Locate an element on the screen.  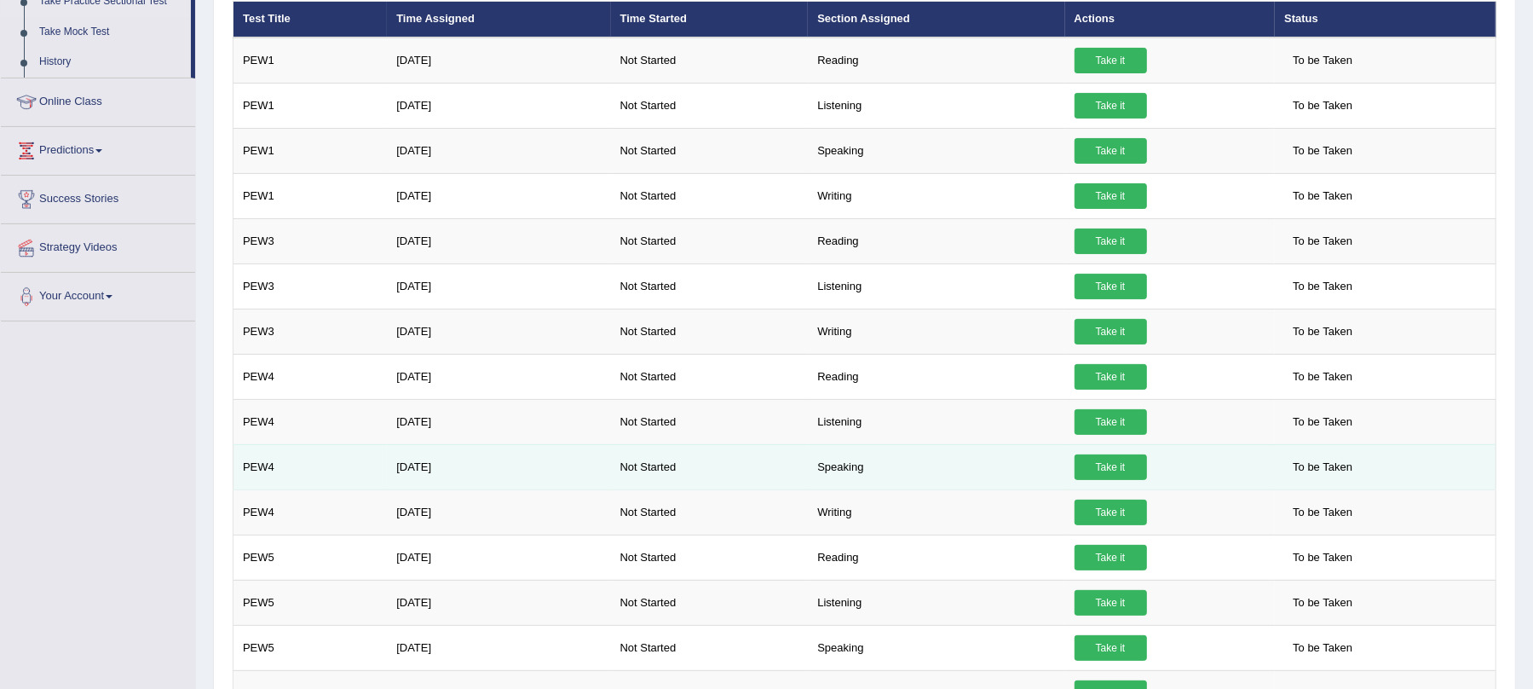
th: Status is located at coordinates (1385, 20).